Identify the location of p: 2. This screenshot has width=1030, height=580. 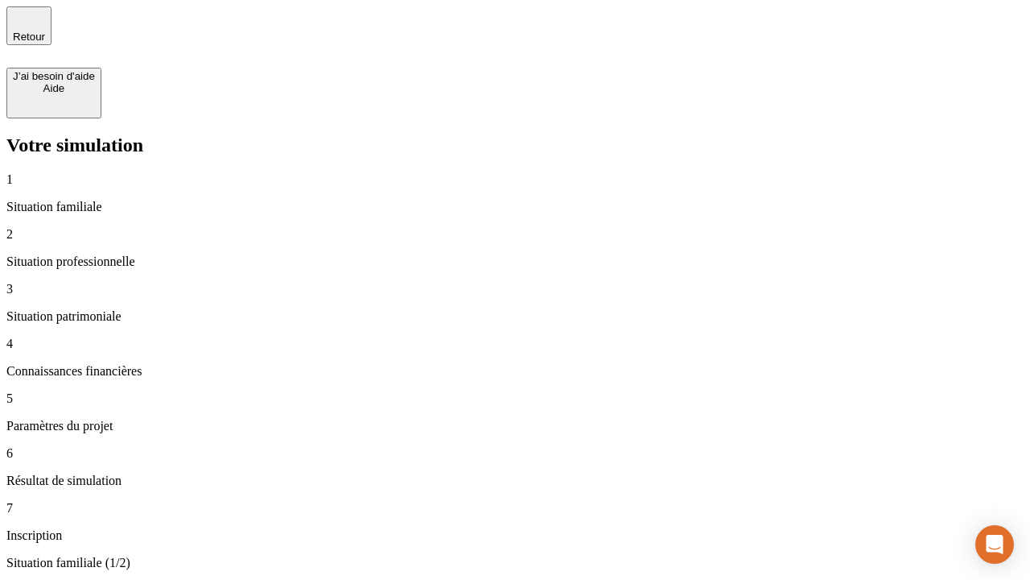
(515, 234).